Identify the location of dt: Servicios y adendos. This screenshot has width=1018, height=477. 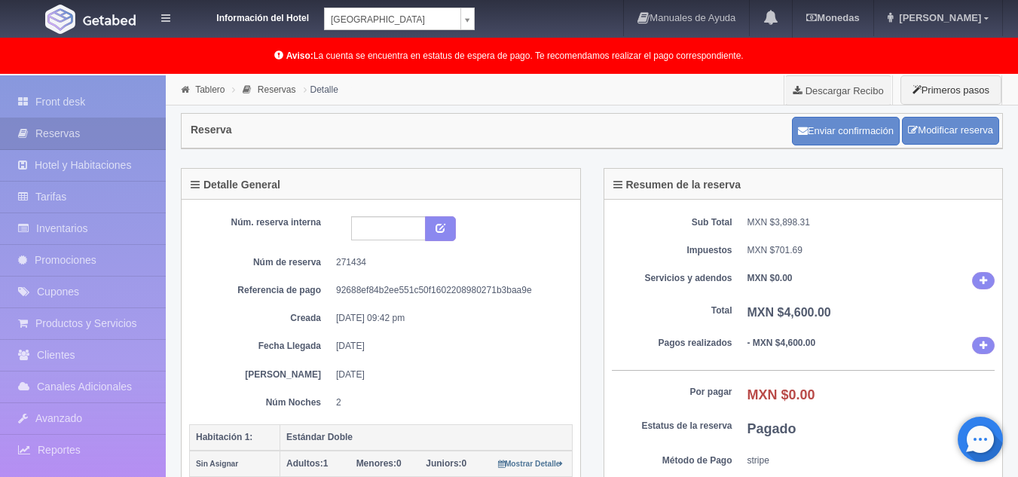
(672, 278).